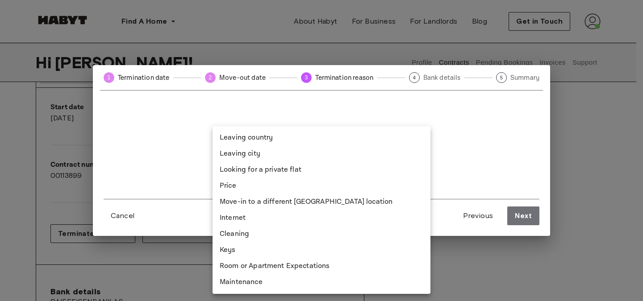 Image resolution: width=643 pixels, height=301 pixels. Describe the element at coordinates (321, 170) in the screenshot. I see `li: Looking for a private flat` at that location.